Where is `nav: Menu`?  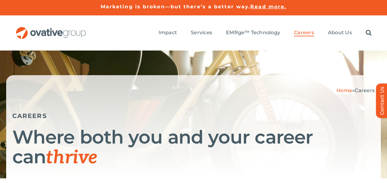 nav: Menu is located at coordinates (265, 33).